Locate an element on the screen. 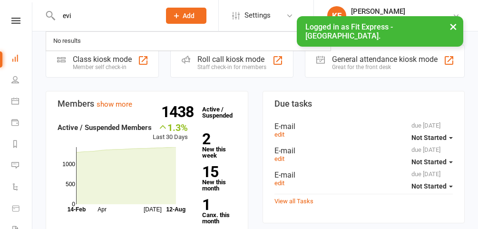  div: Member self check-in is located at coordinates (102, 67).